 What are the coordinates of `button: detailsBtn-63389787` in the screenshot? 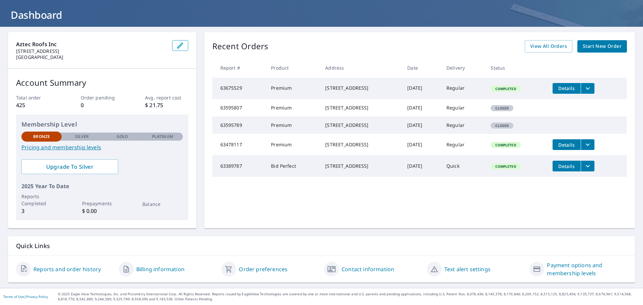 It's located at (566, 166).